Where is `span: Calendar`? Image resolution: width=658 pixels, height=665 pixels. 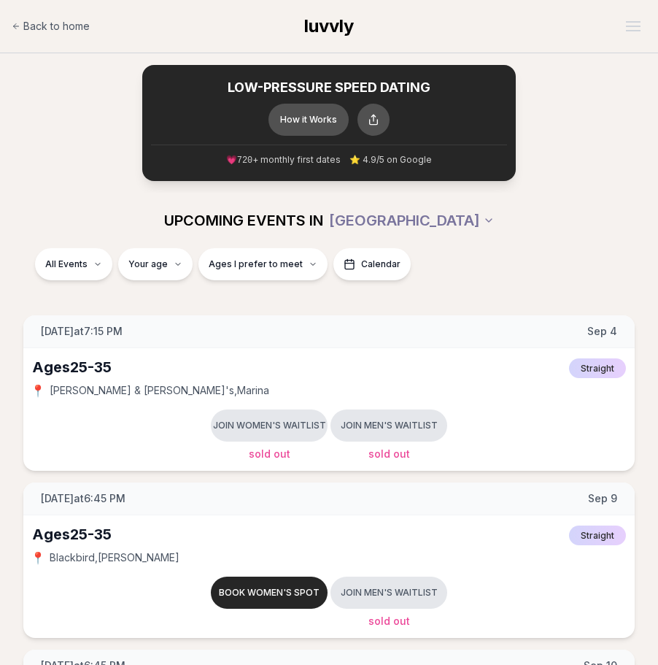
span: Calendar is located at coordinates (381, 264).